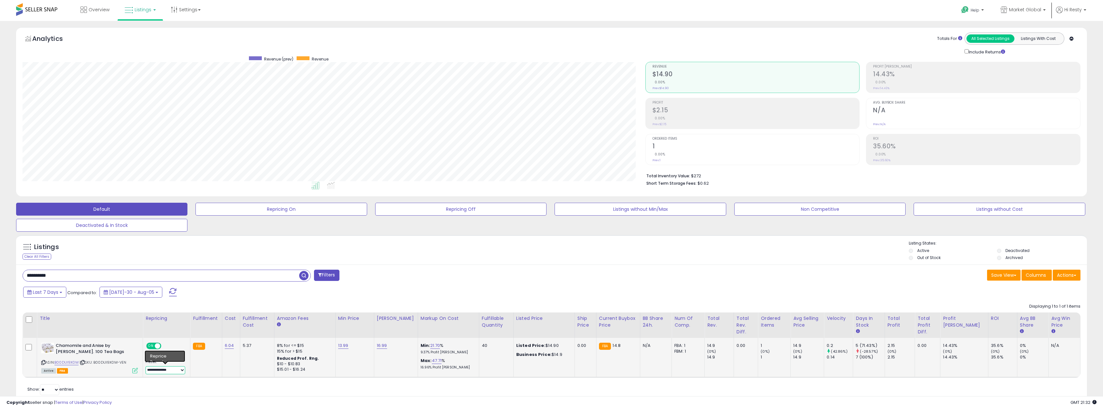  I want to click on div: Displaying 1 to 1 of 1 items, so click(1055, 307).